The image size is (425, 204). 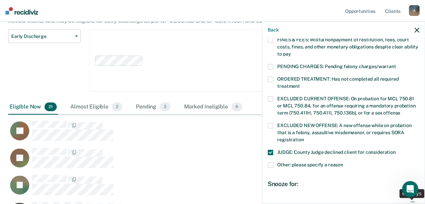 What do you see at coordinates (33, 107) in the screenshot?
I see `div: Eligible Now` at bounding box center [33, 107].